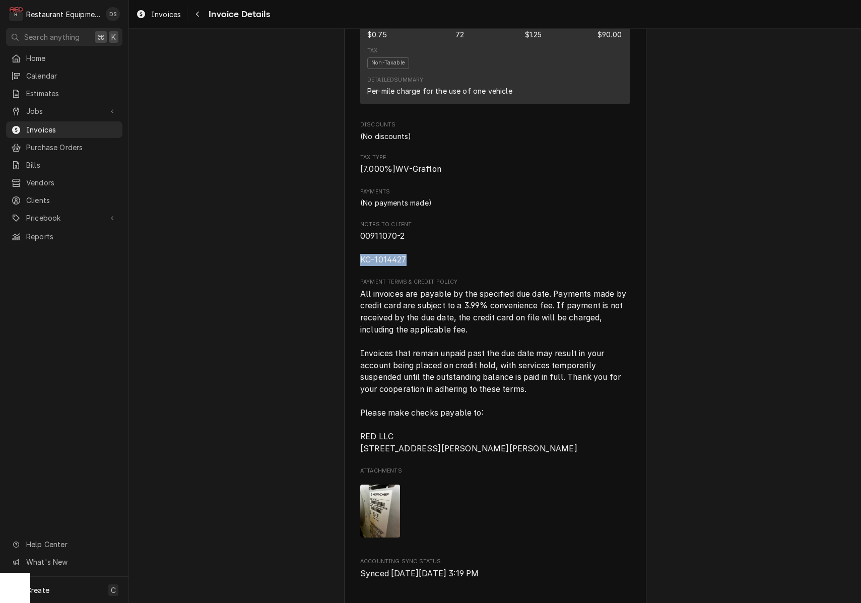 This screenshot has height=603, width=861. Describe the element at coordinates (71, 562) in the screenshot. I see `span: What's New` at that location.